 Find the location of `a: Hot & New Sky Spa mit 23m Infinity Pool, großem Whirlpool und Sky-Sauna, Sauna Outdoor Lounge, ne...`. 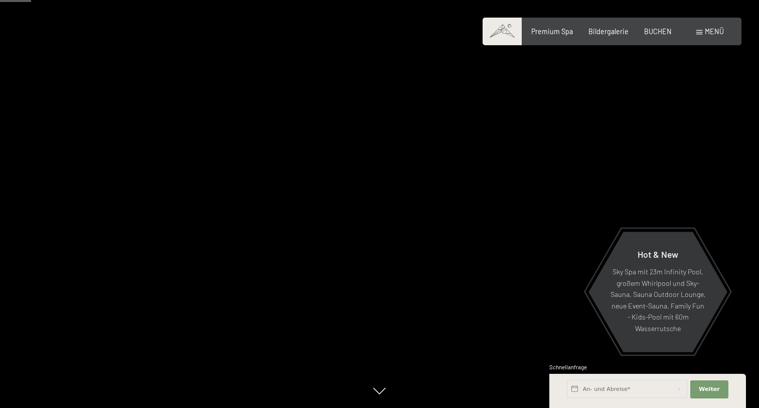

a: Hot & New Sky Spa mit 23m Infinity Pool, großem Whirlpool und Sky-Sauna, Sauna Outdoor Lounge, ne... is located at coordinates (658, 292).